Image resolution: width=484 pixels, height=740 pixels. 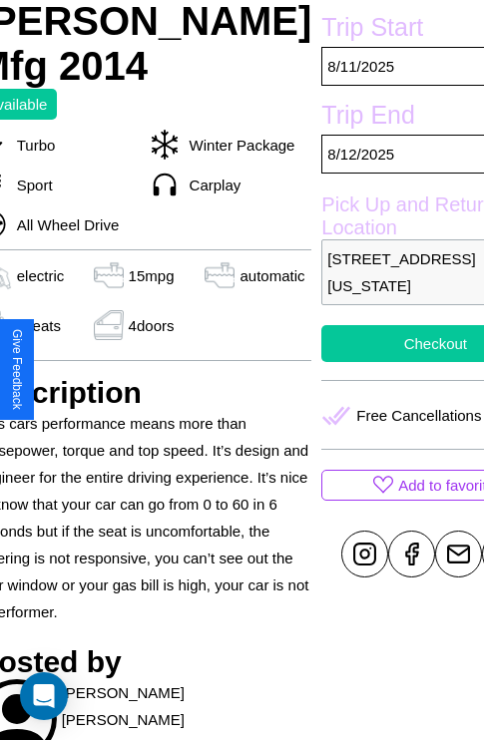 I want to click on p: automatic, so click(x=271, y=275).